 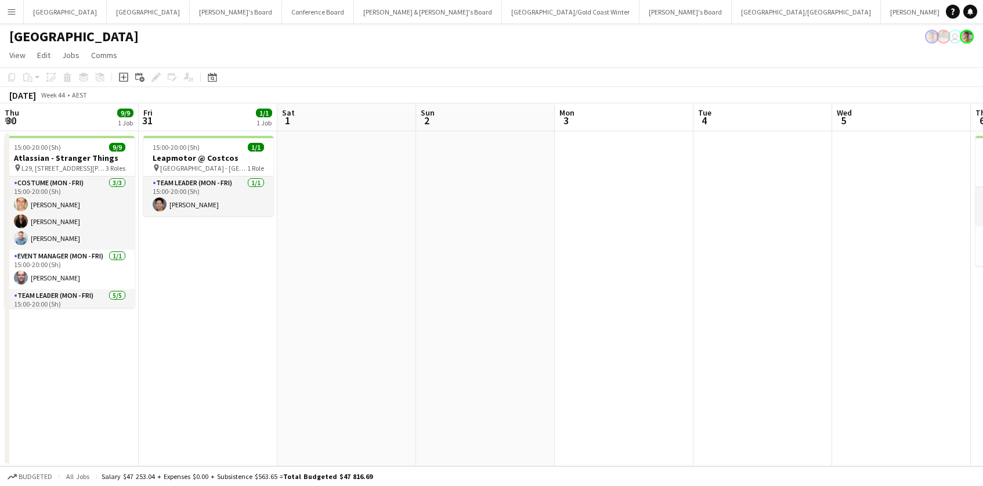 What do you see at coordinates (944, 37) in the screenshot?
I see `app-user-avatar: Arrence Torres` at bounding box center [944, 37].